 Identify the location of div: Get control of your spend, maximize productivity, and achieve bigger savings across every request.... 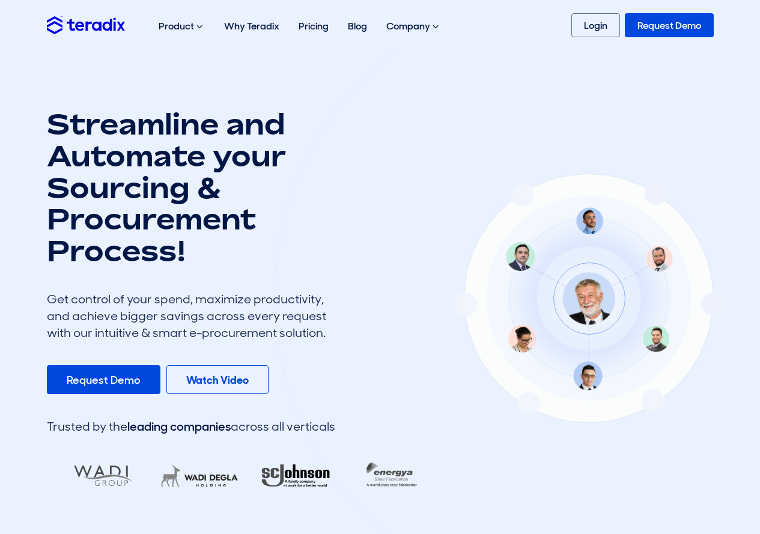
(191, 316).